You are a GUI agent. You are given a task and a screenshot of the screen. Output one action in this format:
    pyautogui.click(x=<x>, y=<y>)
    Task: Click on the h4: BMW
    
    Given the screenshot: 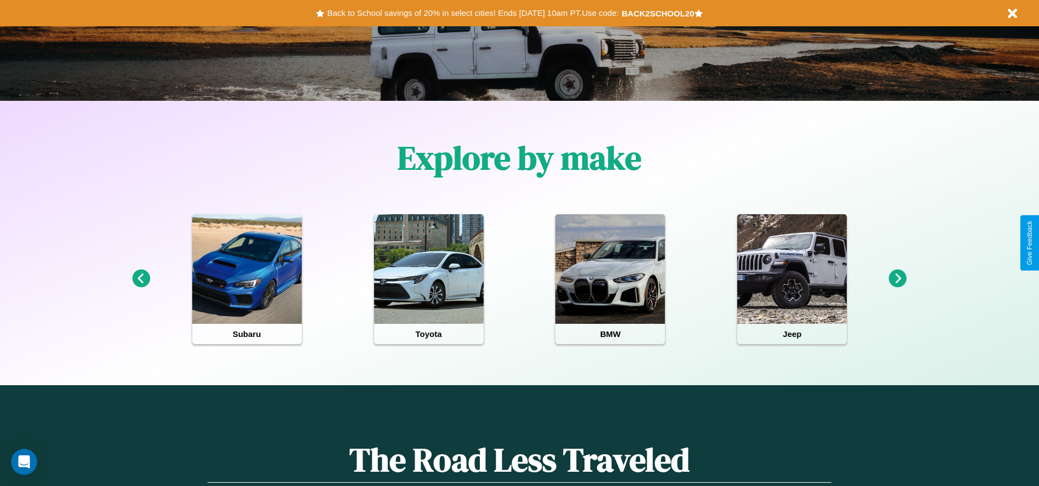 What is the action you would take?
    pyautogui.click(x=610, y=333)
    